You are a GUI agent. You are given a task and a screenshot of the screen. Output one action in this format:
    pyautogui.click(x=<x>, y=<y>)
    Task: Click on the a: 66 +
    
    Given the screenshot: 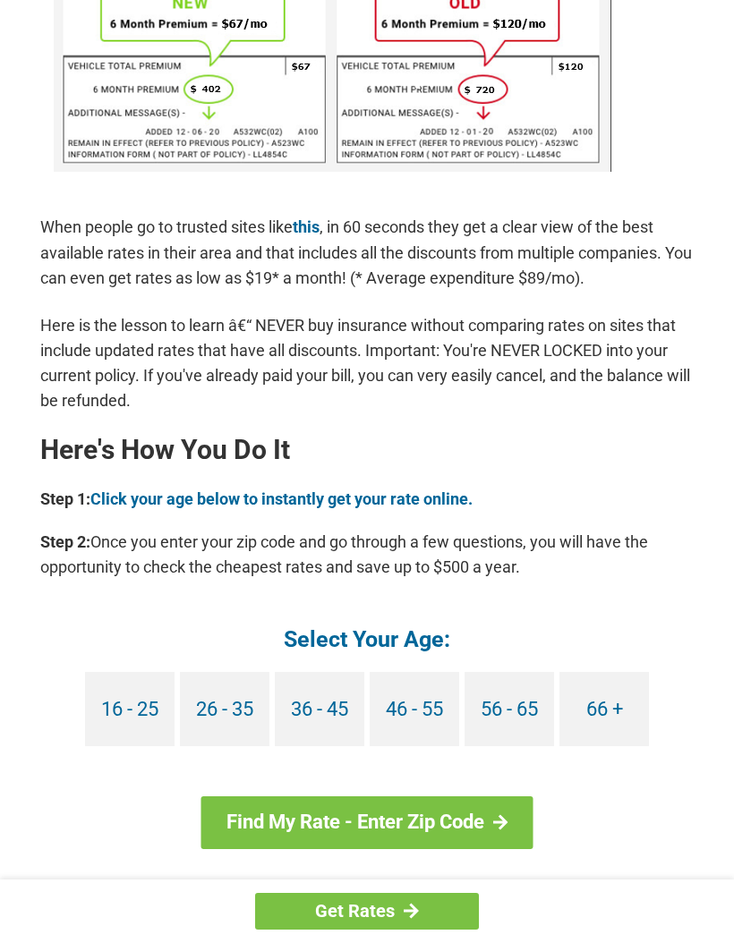 What is the action you would take?
    pyautogui.click(x=604, y=708)
    